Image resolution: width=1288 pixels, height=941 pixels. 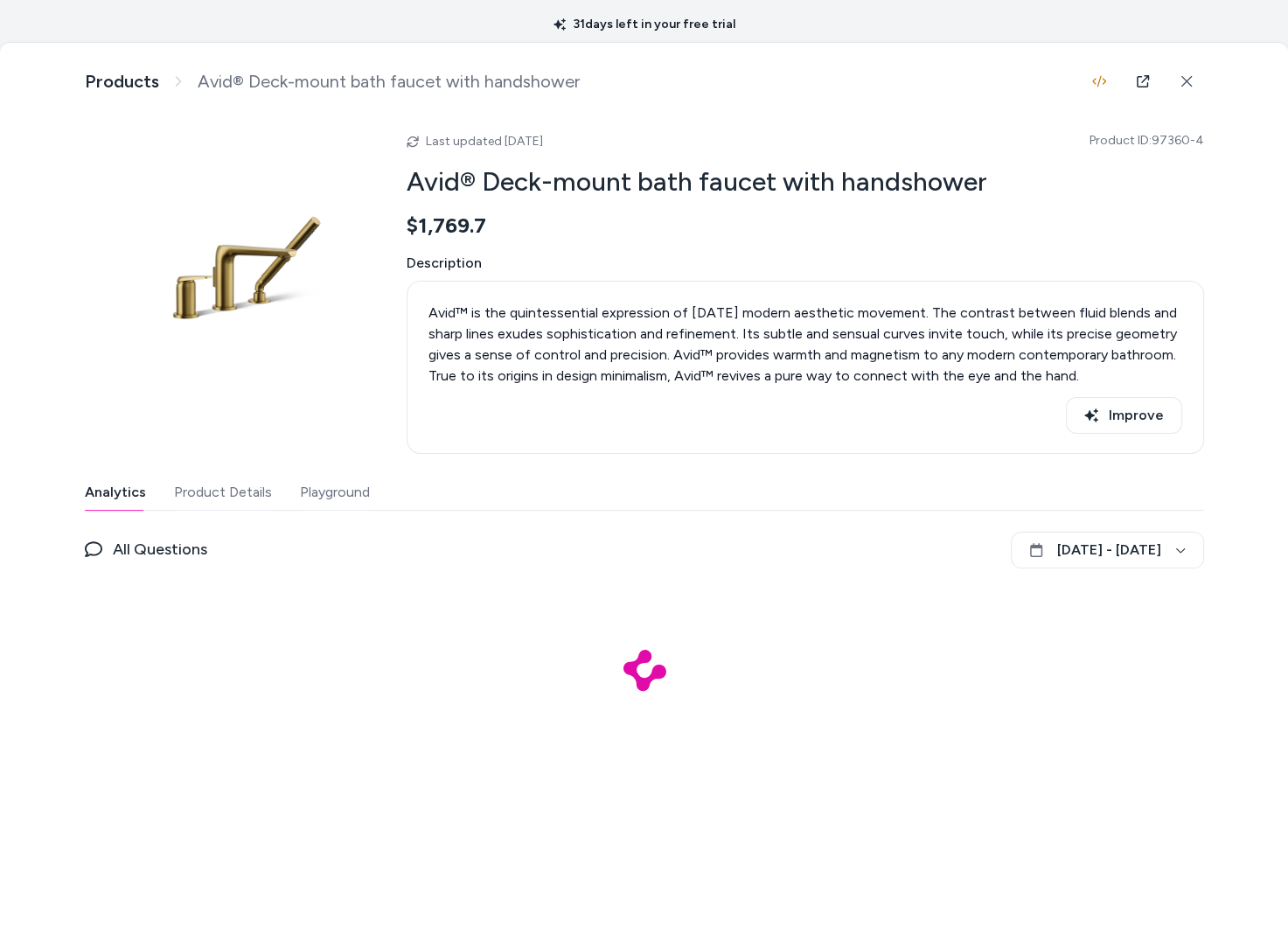 I want to click on h2: Avid® Deck-mount bath faucet with handshower, so click(x=805, y=182).